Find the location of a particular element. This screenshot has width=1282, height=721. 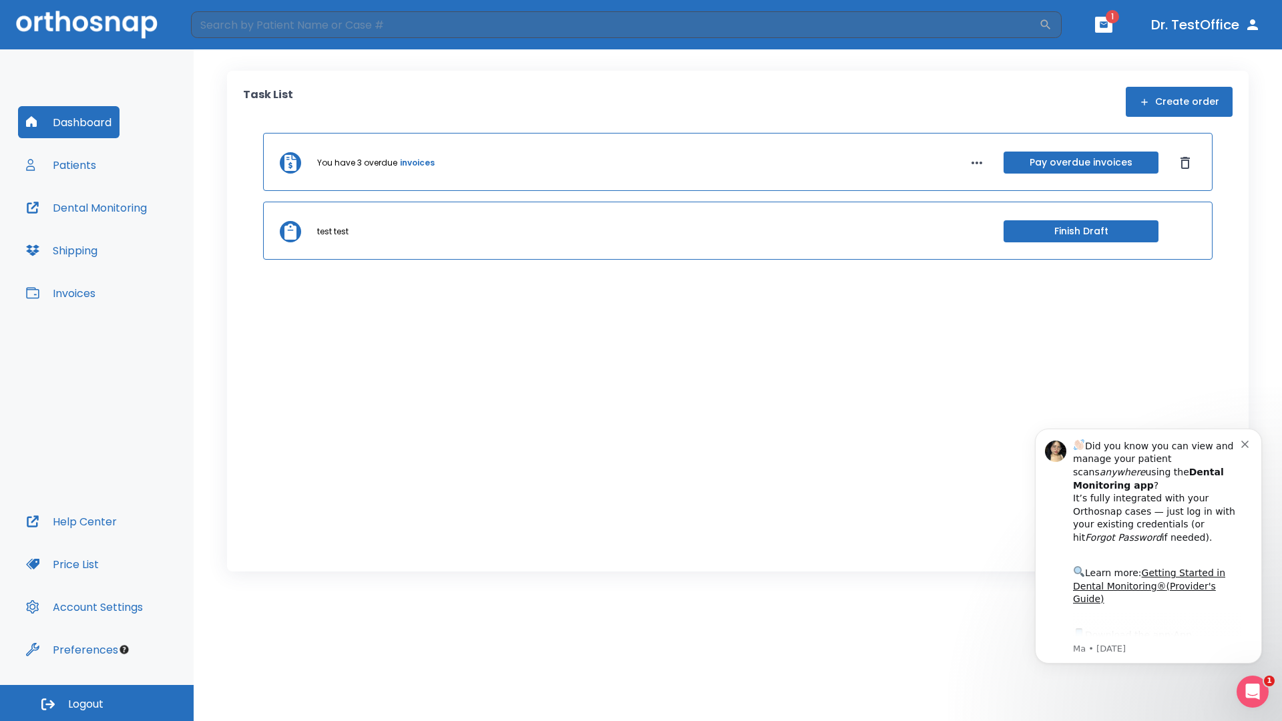

button: Dental Monitoring is located at coordinates (86, 208).